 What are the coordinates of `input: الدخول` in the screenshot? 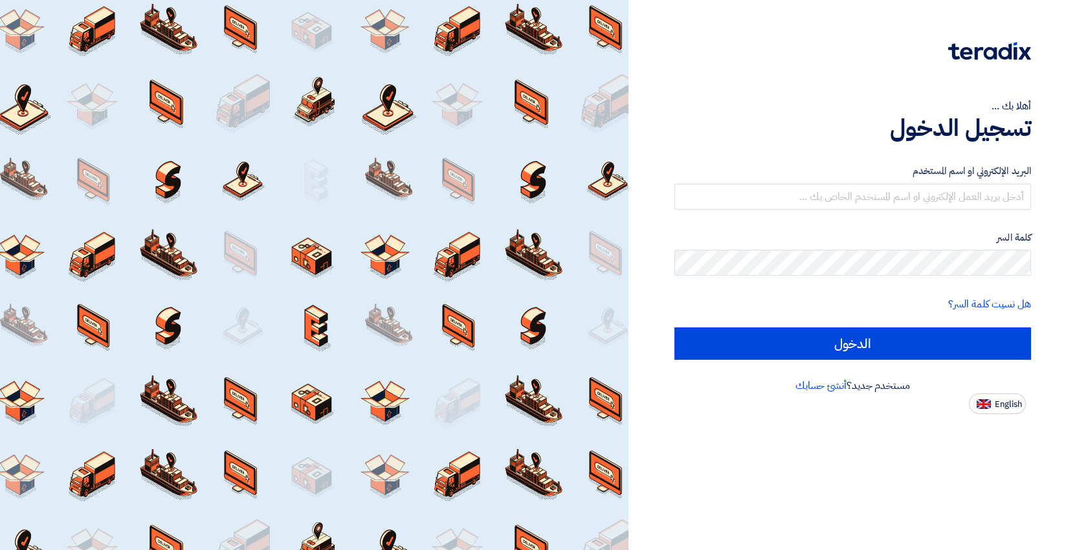 It's located at (852, 344).